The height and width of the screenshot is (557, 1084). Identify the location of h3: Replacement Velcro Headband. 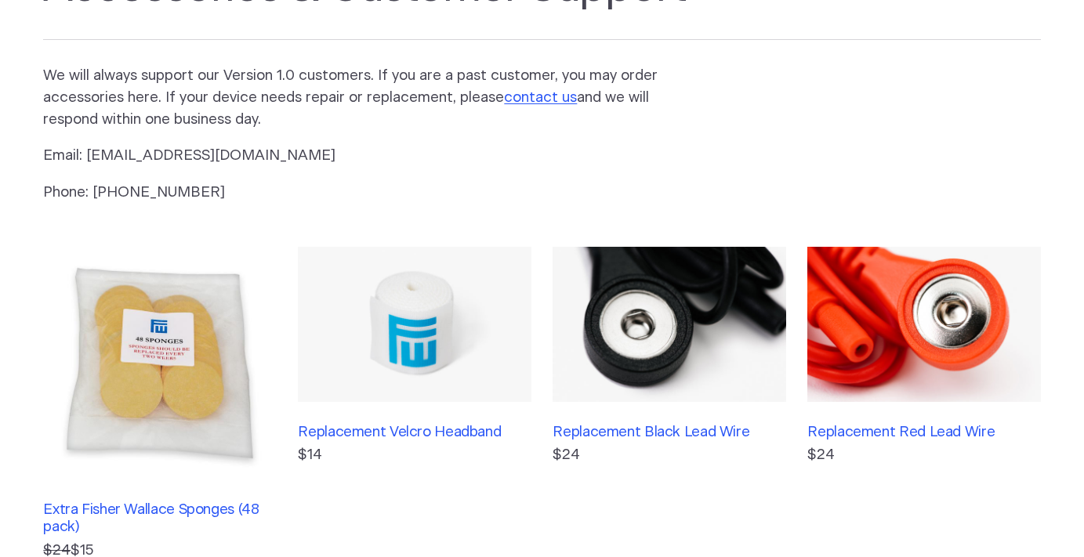
(414, 433).